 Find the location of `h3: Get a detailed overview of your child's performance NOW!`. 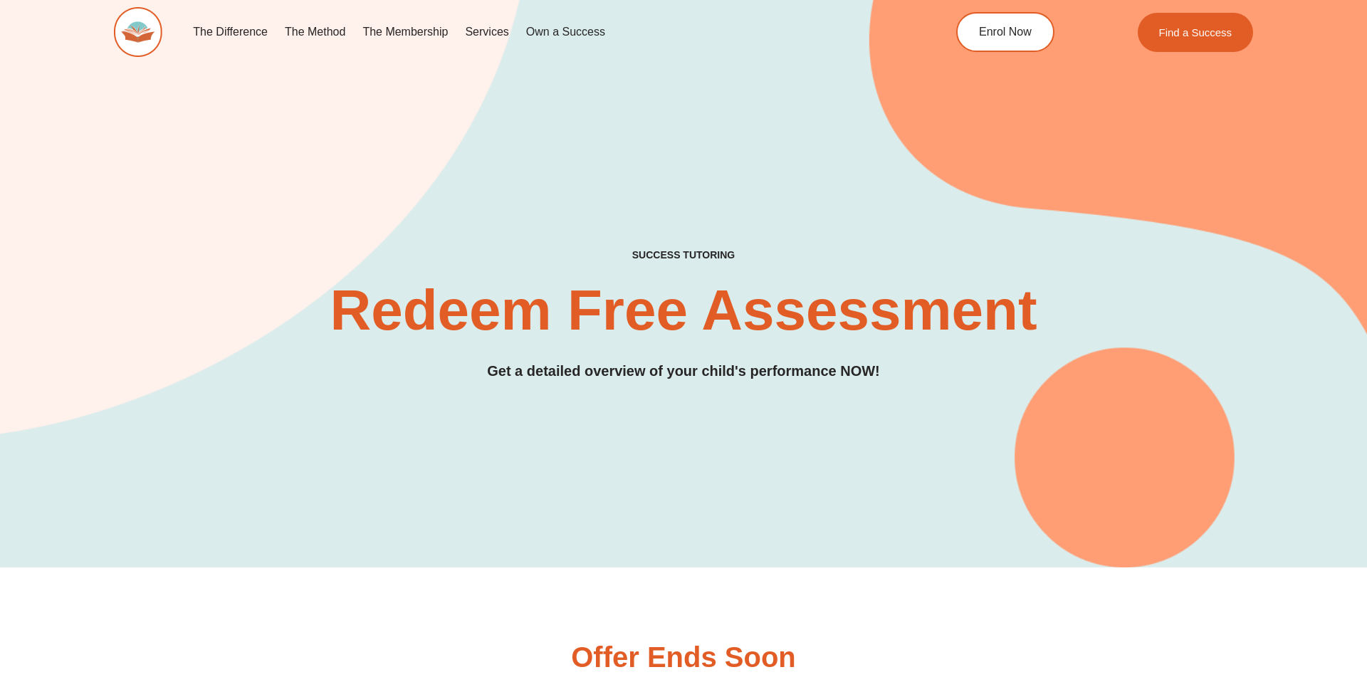

h3: Get a detailed overview of your child's performance NOW! is located at coordinates (684, 371).